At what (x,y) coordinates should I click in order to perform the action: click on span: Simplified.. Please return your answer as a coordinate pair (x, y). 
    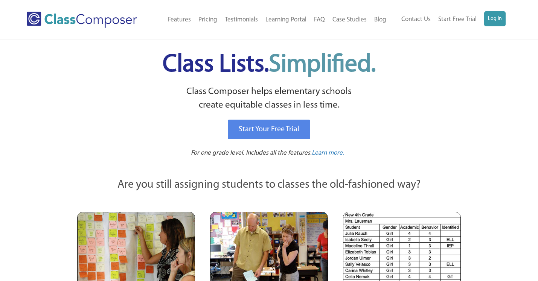
    Looking at the image, I should click on (322, 65).